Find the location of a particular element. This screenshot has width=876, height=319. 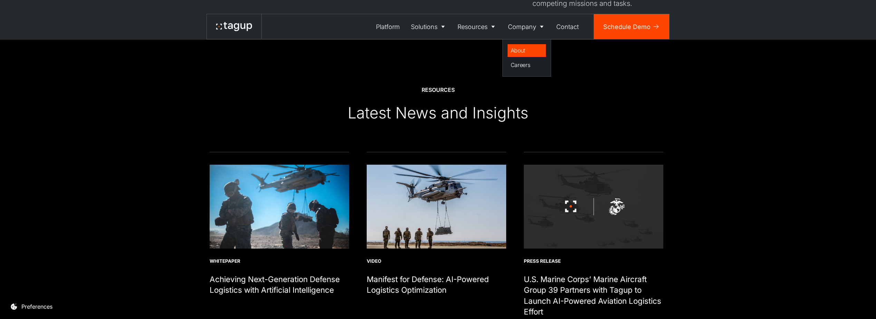

div: Contact is located at coordinates (567, 27).